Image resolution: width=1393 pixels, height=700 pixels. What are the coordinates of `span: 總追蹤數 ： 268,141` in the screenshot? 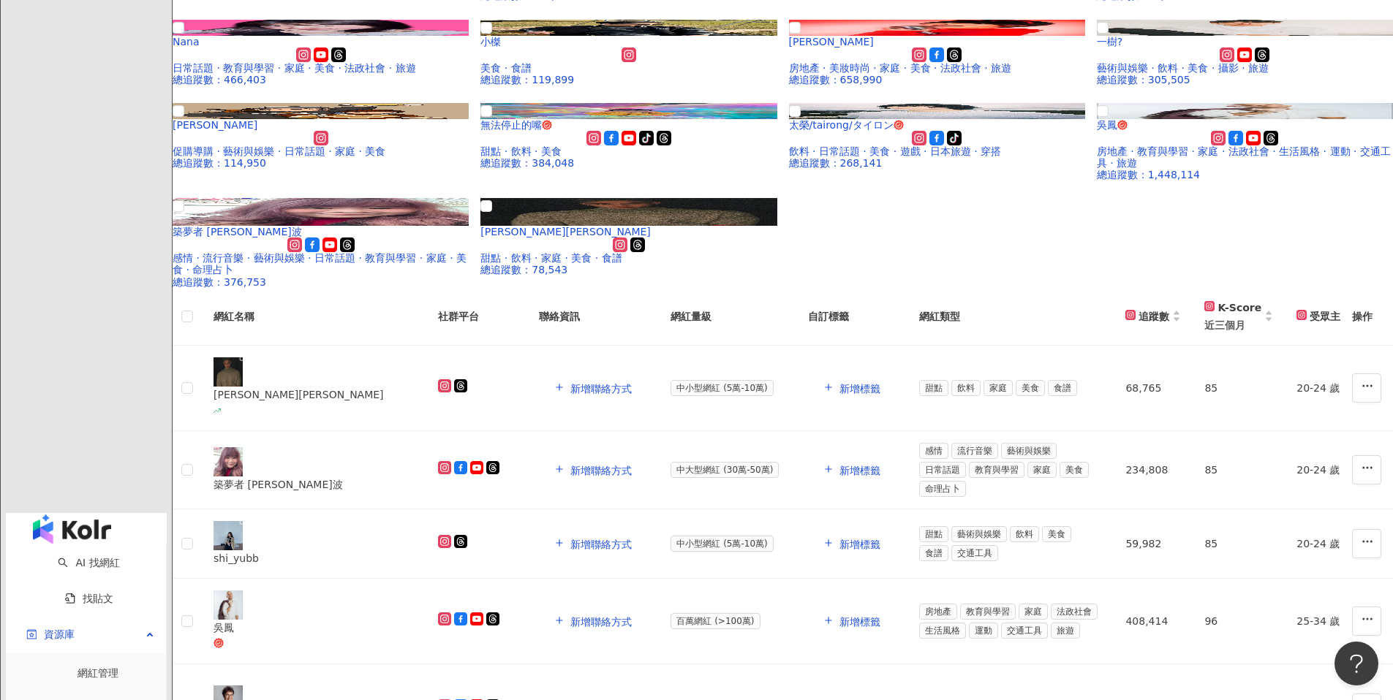 It's located at (836, 163).